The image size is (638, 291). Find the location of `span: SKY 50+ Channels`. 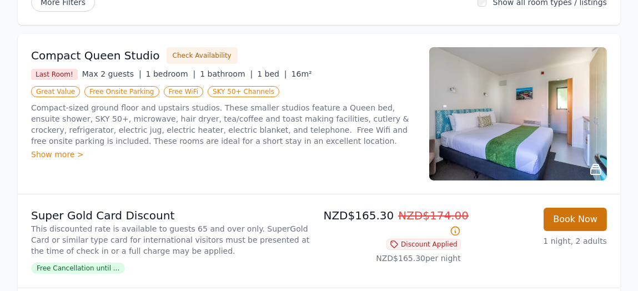

span: SKY 50+ Channels is located at coordinates (243, 92).